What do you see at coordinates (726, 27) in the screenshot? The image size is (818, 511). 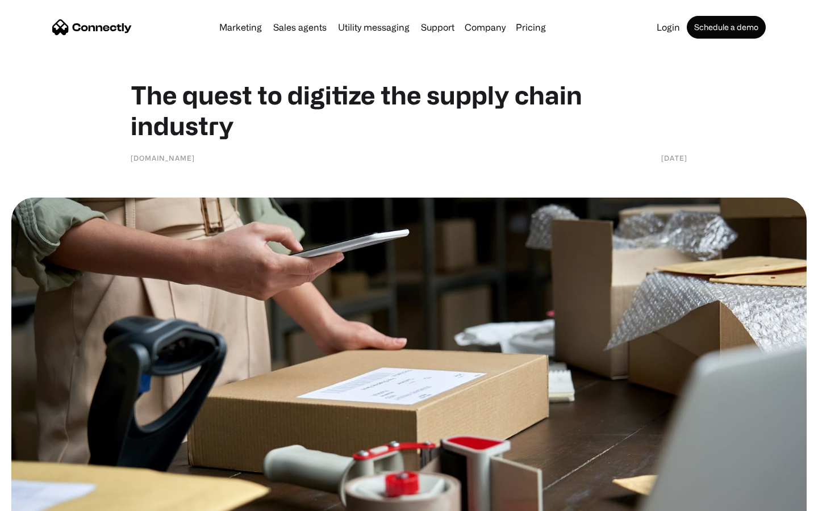 I see `a: Schedule a demo` at bounding box center [726, 27].